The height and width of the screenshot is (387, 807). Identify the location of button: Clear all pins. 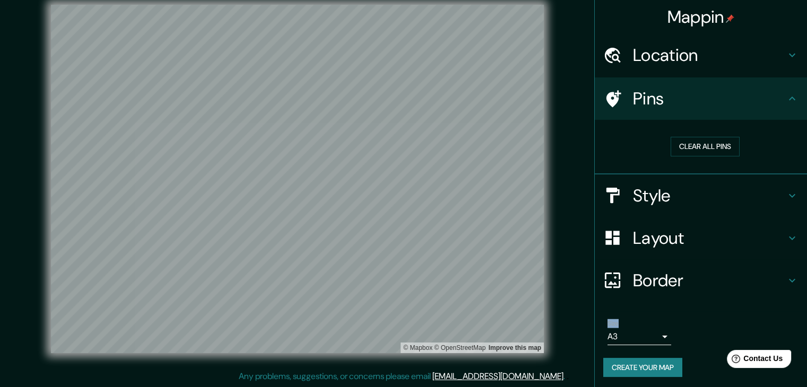
(705, 146).